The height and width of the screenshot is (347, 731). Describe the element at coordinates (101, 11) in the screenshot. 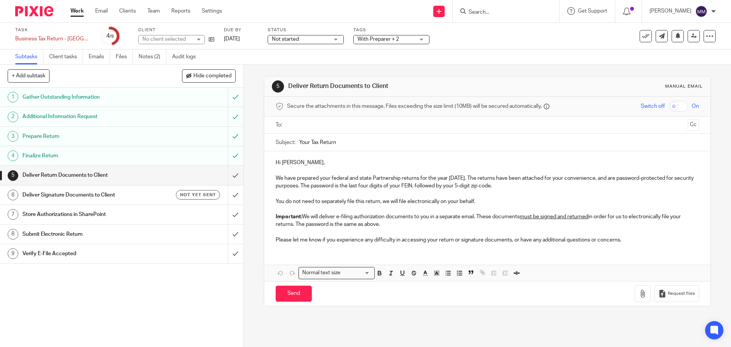

I see `a: Email` at that location.